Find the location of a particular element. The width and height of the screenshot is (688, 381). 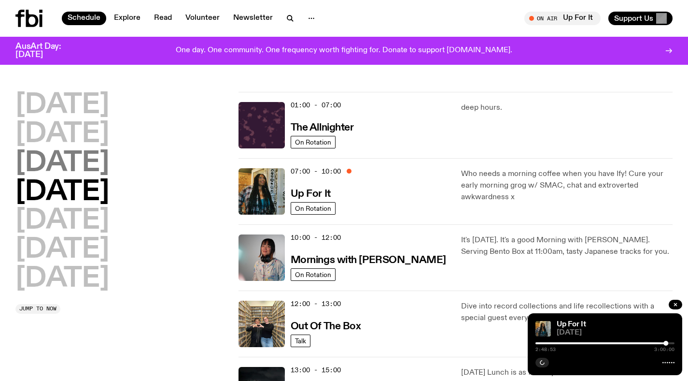

a: Read is located at coordinates (163, 18).